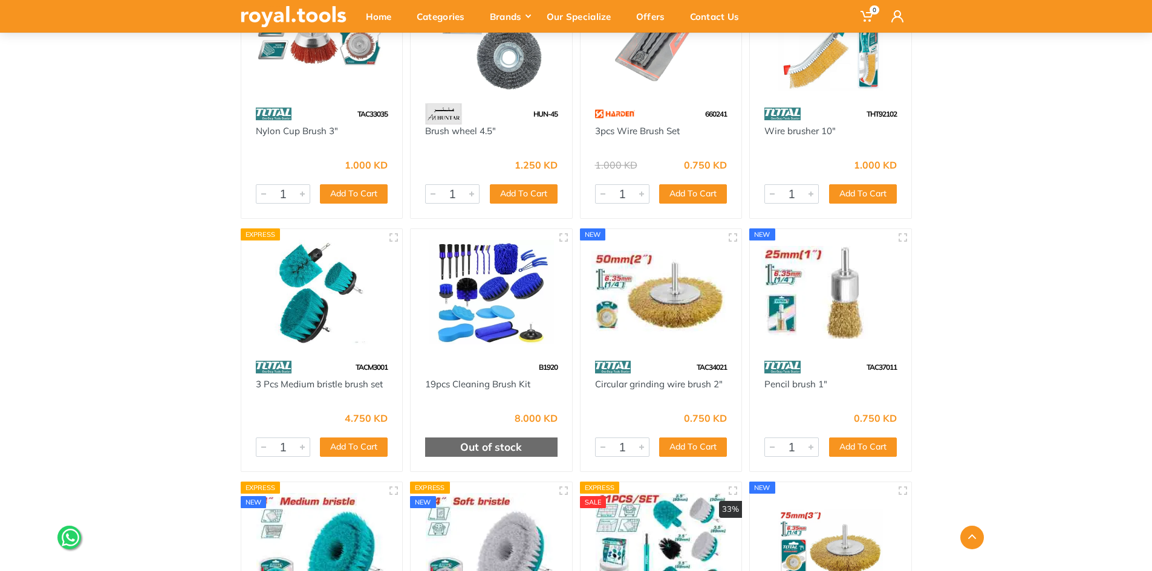 This screenshot has height=571, width=1152. Describe the element at coordinates (460, 131) in the screenshot. I see `a: Brush wheel 4.5"` at that location.